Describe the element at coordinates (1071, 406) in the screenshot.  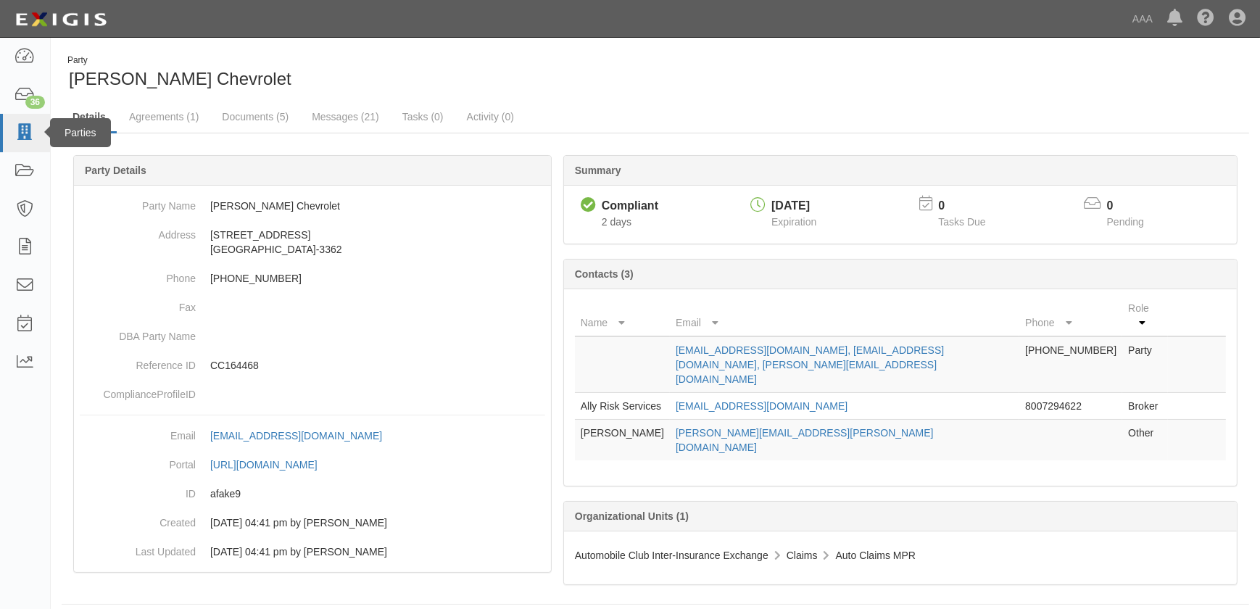
I see `td: 8007294622` at that location.